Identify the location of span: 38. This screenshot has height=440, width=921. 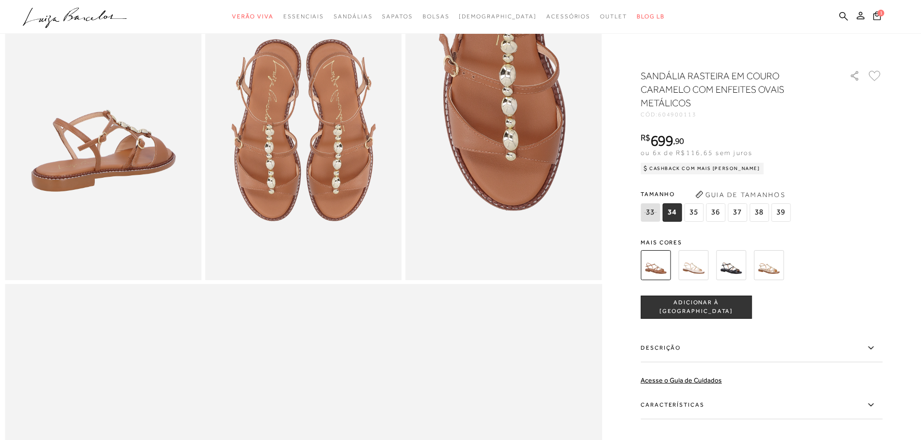
(759, 213).